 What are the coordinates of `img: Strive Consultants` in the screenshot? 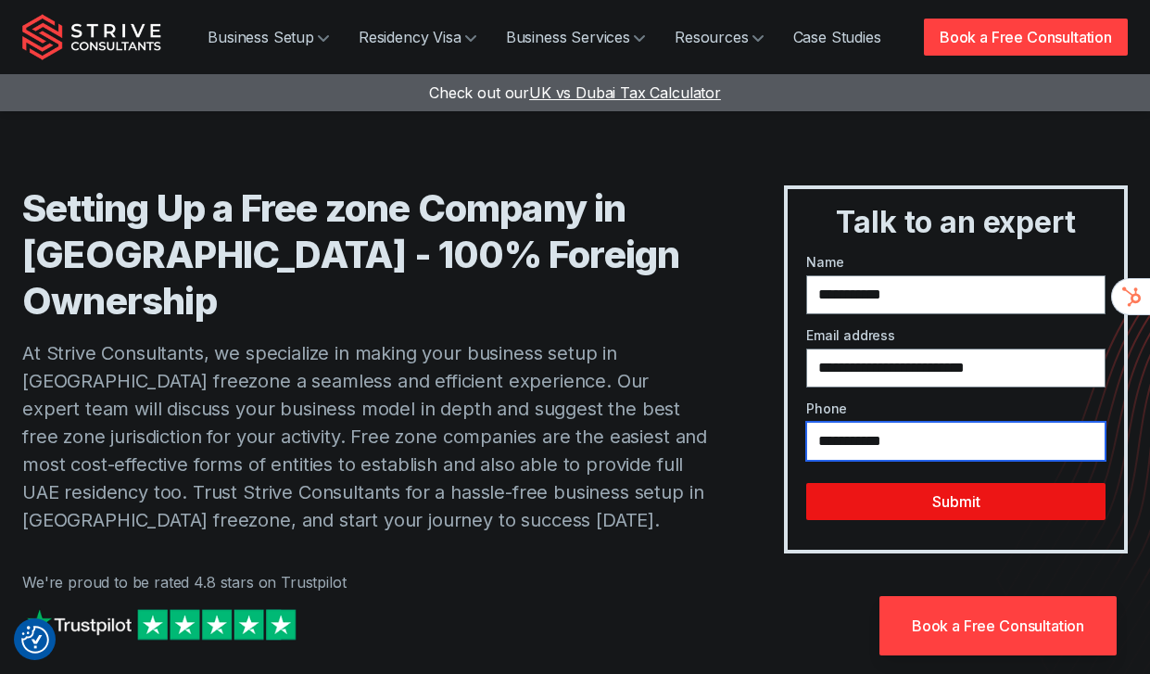 It's located at (92, 37).